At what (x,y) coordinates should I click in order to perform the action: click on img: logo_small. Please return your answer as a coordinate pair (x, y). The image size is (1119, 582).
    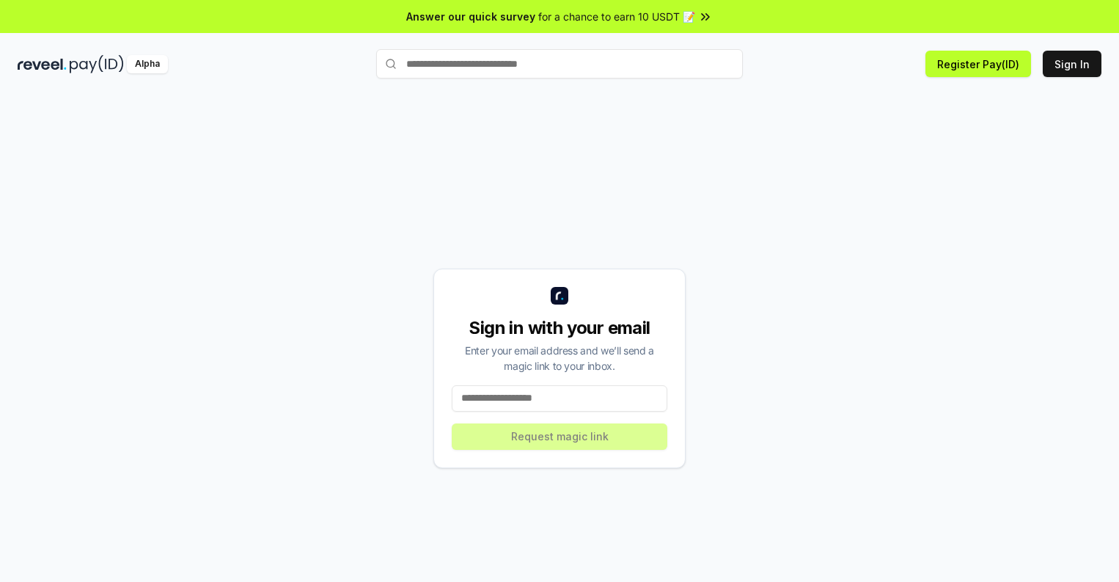
    Looking at the image, I should click on (560, 296).